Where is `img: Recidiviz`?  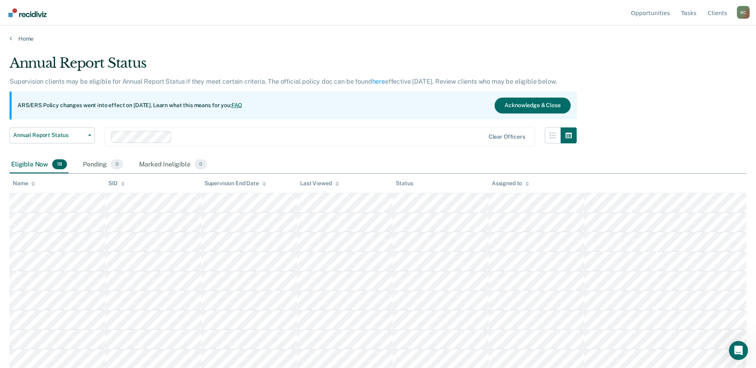 img: Recidiviz is located at coordinates (27, 13).